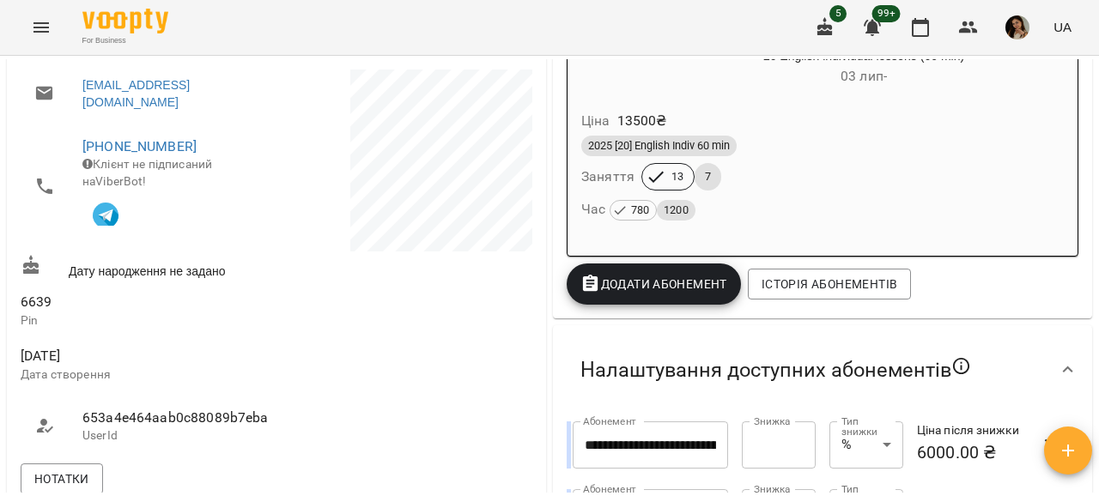 This screenshot has height=502, width=1099. Describe the element at coordinates (653, 284) in the screenshot. I see `button: Додати Абонемент` at that location.